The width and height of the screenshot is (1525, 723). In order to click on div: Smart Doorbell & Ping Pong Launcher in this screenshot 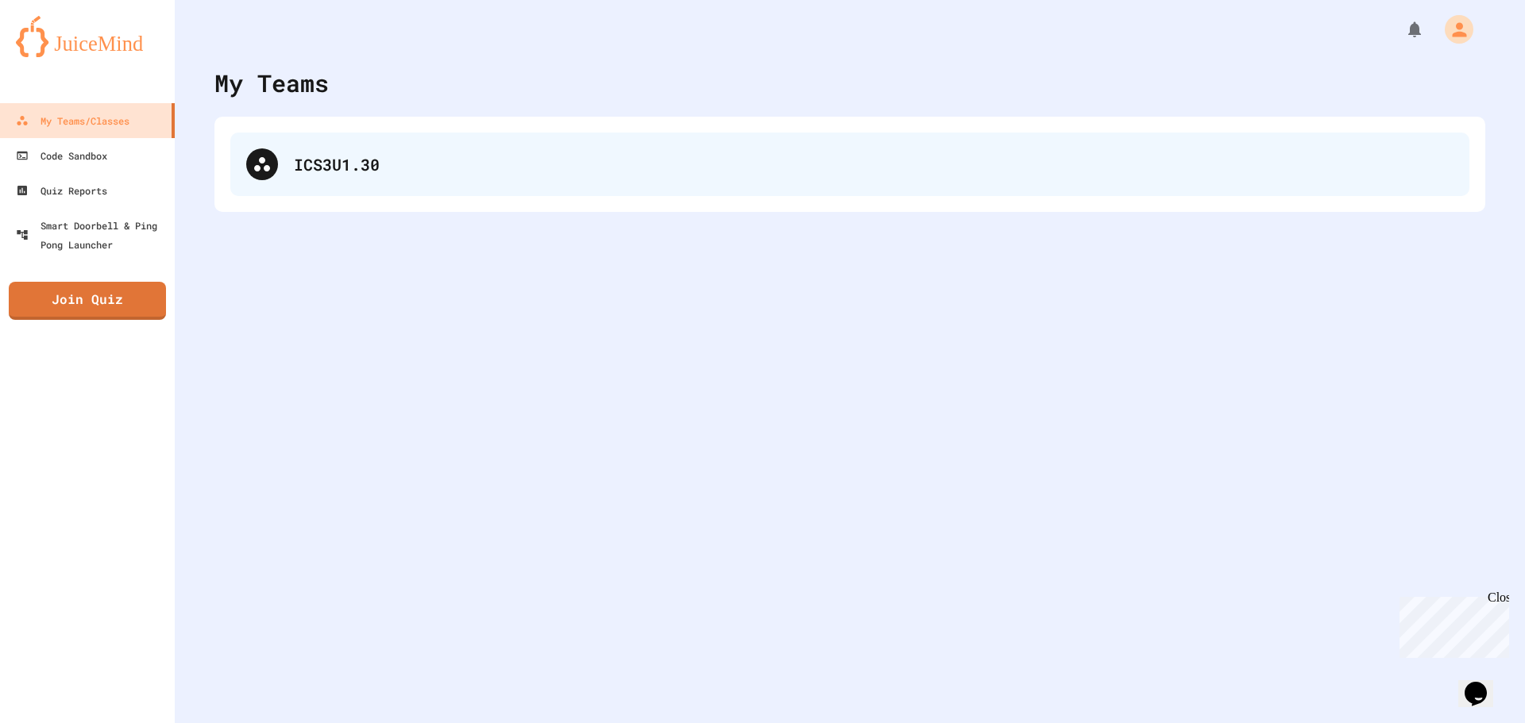, I will do `click(92, 235)`.